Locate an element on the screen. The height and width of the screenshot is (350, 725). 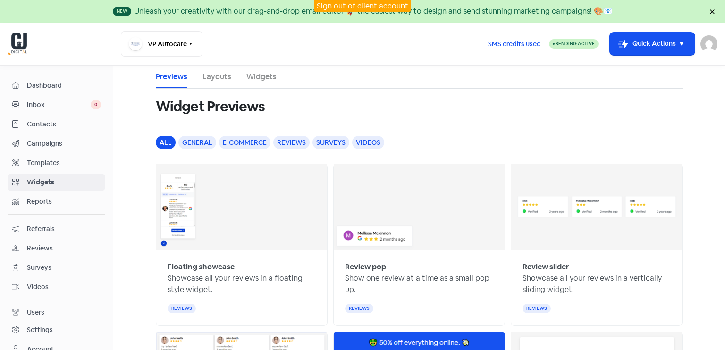
a: SMS credits used is located at coordinates (515, 43).